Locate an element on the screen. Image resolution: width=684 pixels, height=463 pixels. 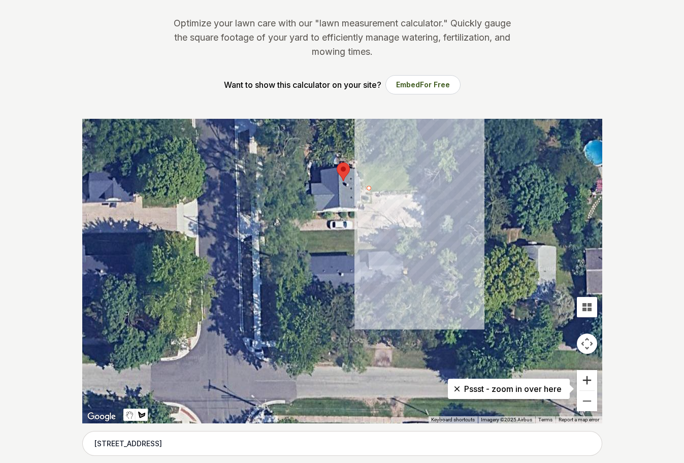
button: Zoom out is located at coordinates (587, 401).